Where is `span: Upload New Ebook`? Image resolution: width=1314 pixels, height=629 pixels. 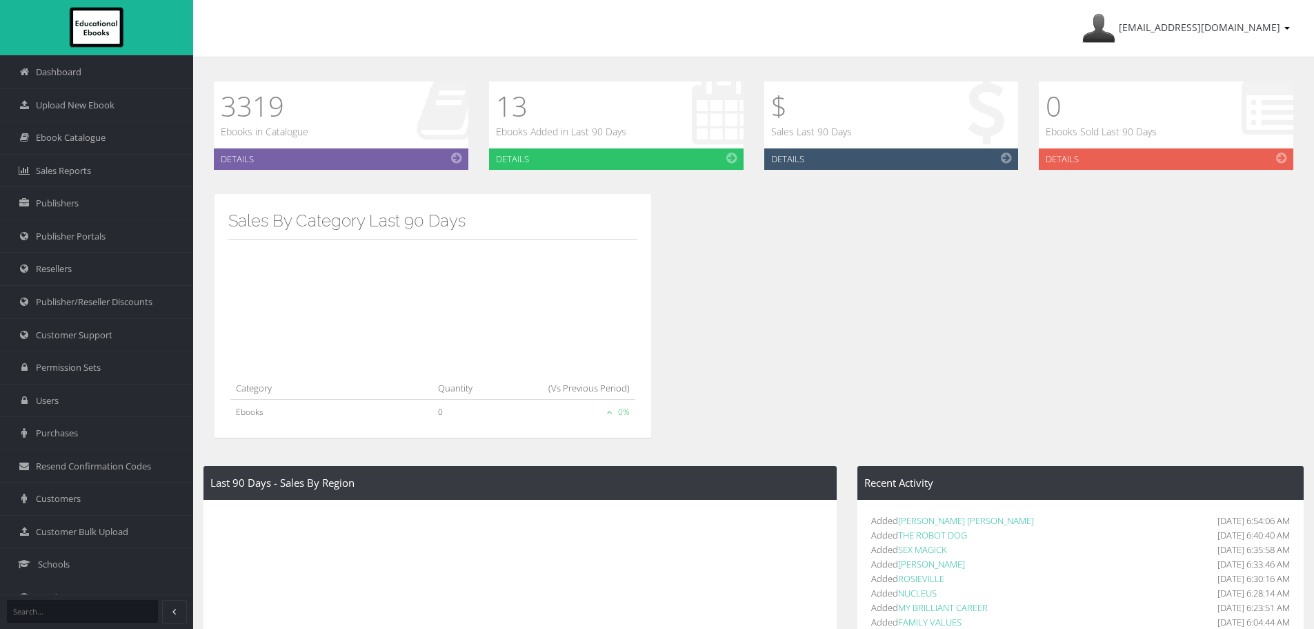 span: Upload New Ebook is located at coordinates (75, 105).